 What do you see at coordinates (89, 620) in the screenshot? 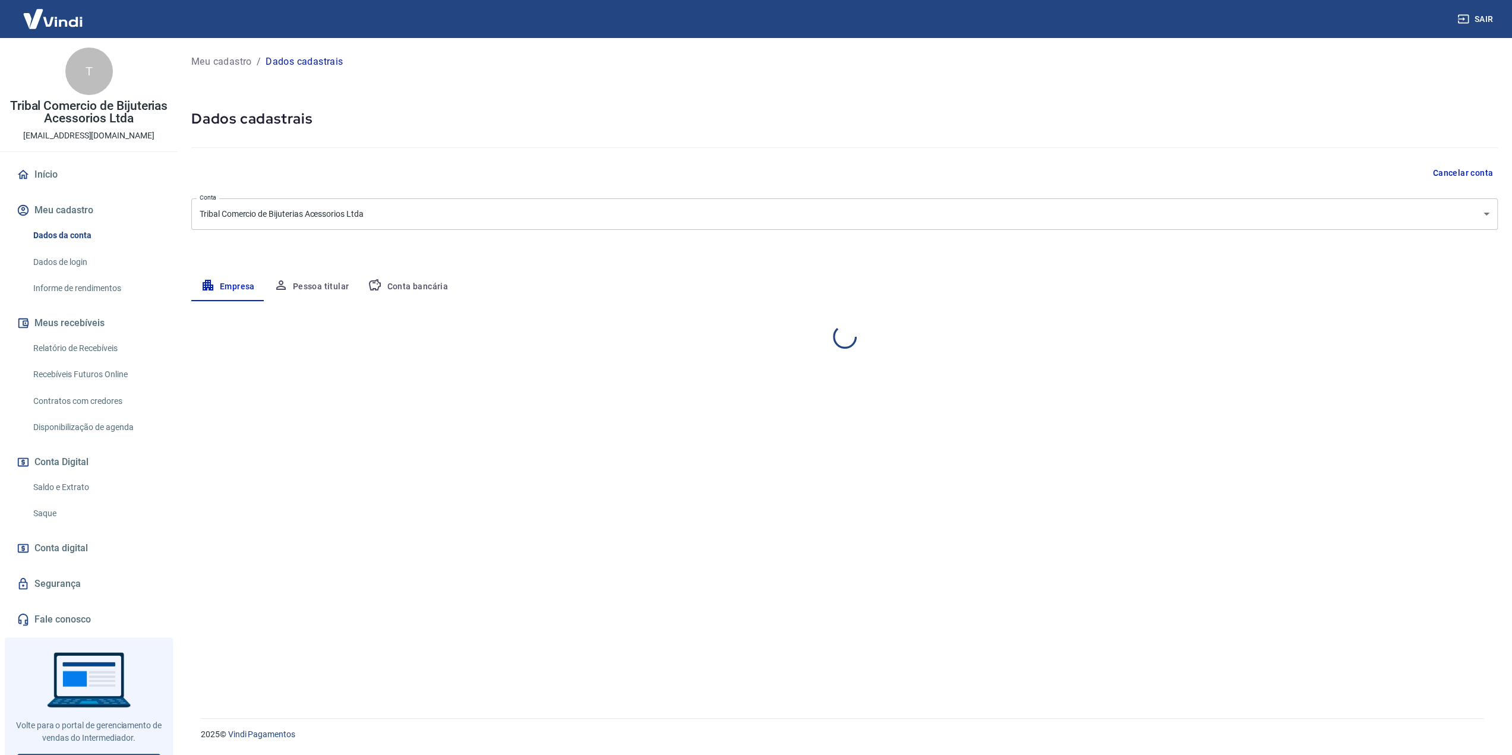
I see `a: Fale conosco` at bounding box center [89, 620].